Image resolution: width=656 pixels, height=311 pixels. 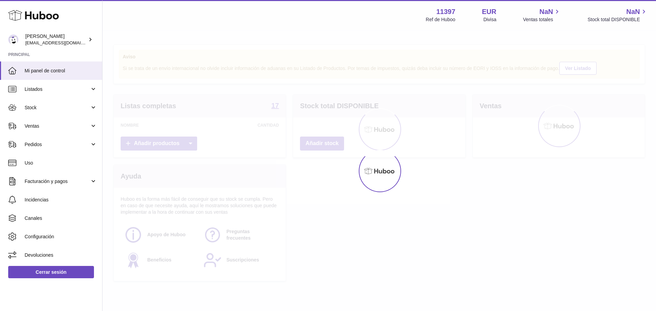 What do you see at coordinates (490, 19) in the screenshot?
I see `div: Divisa` at bounding box center [490, 19].